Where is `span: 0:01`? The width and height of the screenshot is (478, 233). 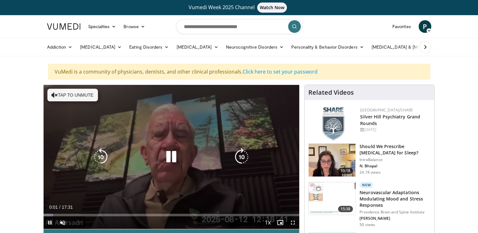 span: 0:01 is located at coordinates (53, 207).